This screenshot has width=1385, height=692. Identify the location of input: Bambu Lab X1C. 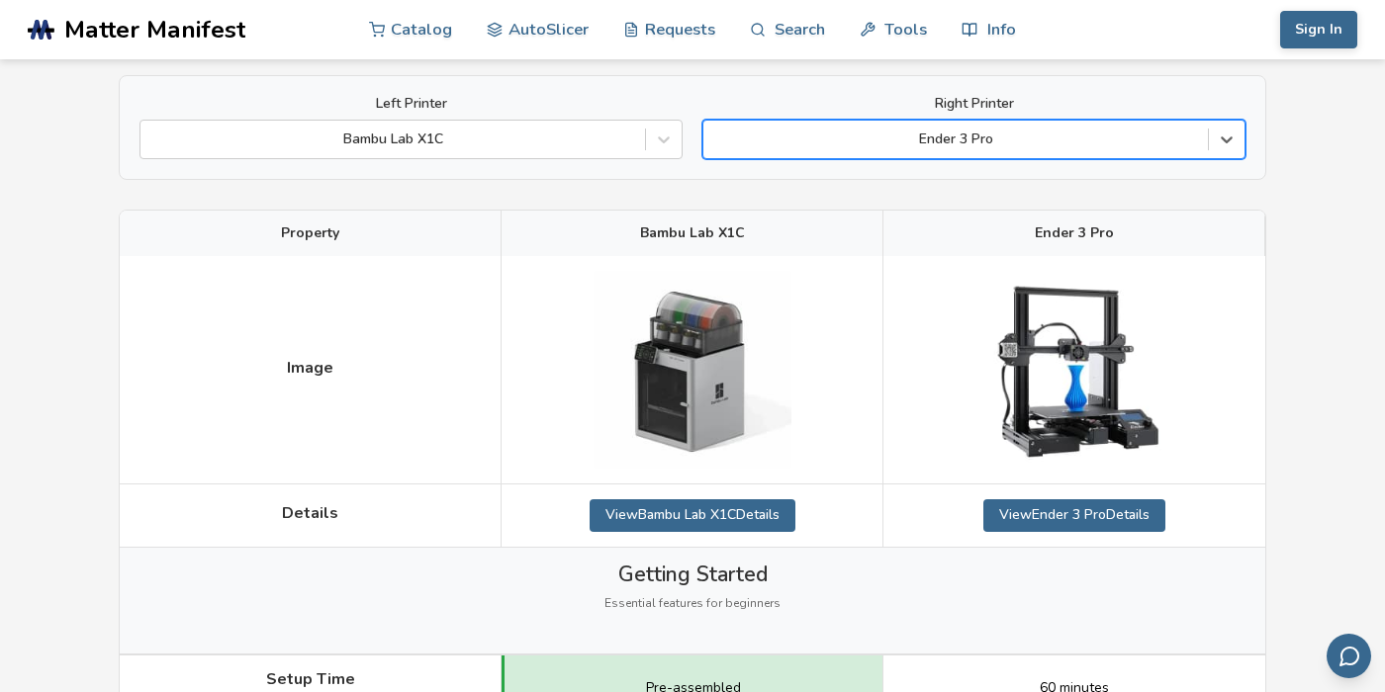
(152, 139).